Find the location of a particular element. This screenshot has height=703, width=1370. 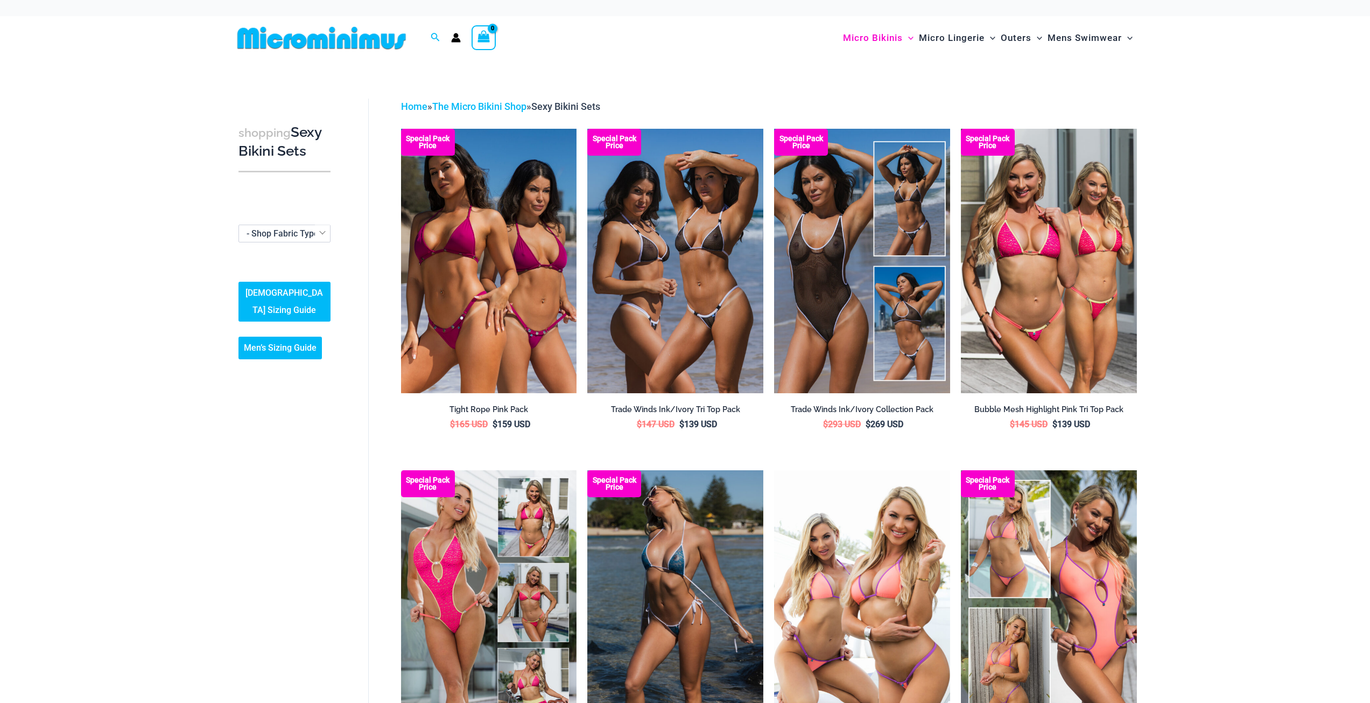

nav: Site Navigation is located at coordinates (988, 38).